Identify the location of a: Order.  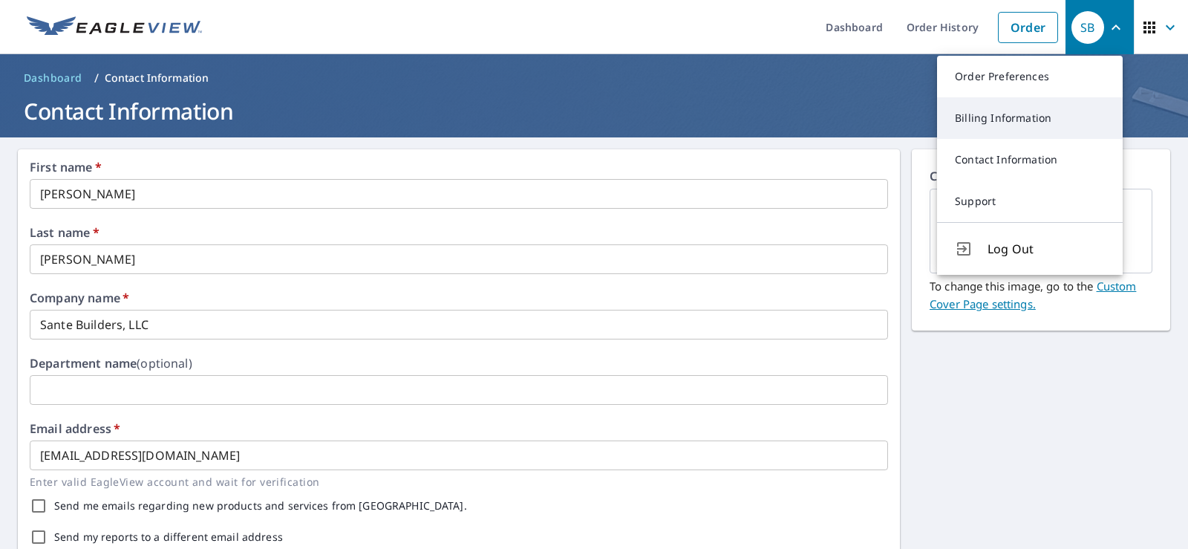
(1027, 27).